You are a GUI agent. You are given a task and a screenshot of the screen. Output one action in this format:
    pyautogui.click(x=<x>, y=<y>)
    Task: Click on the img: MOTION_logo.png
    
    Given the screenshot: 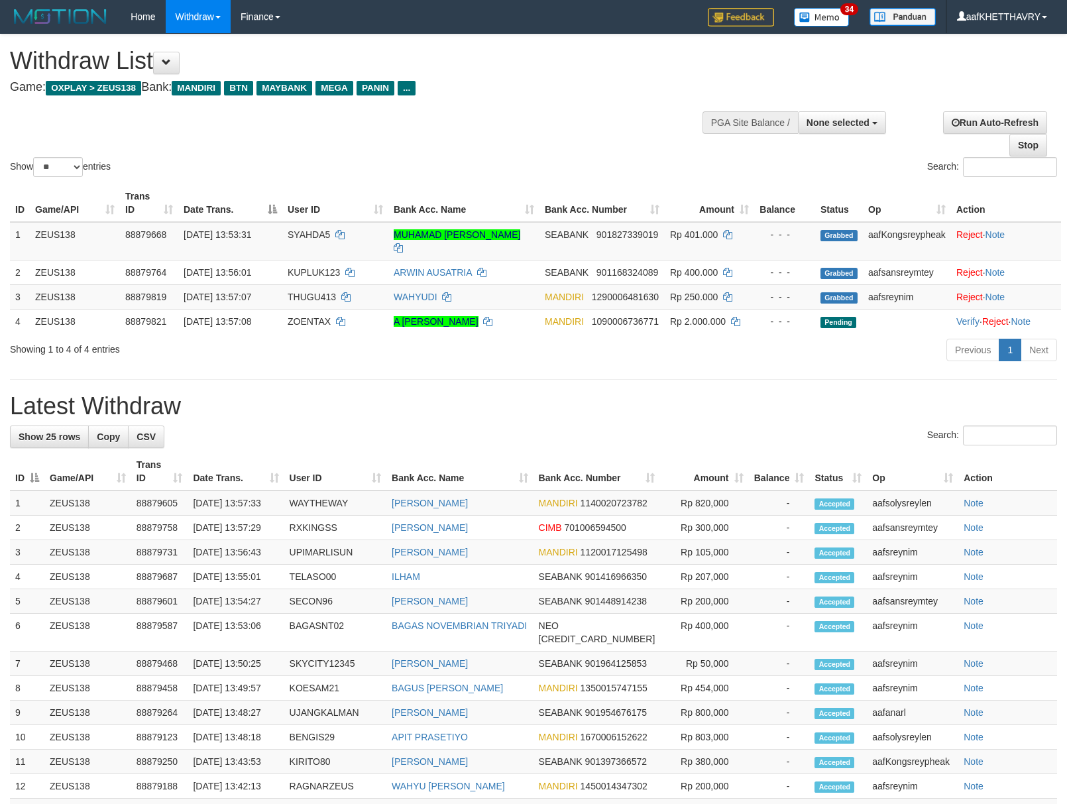 What is the action you would take?
    pyautogui.click(x=60, y=17)
    